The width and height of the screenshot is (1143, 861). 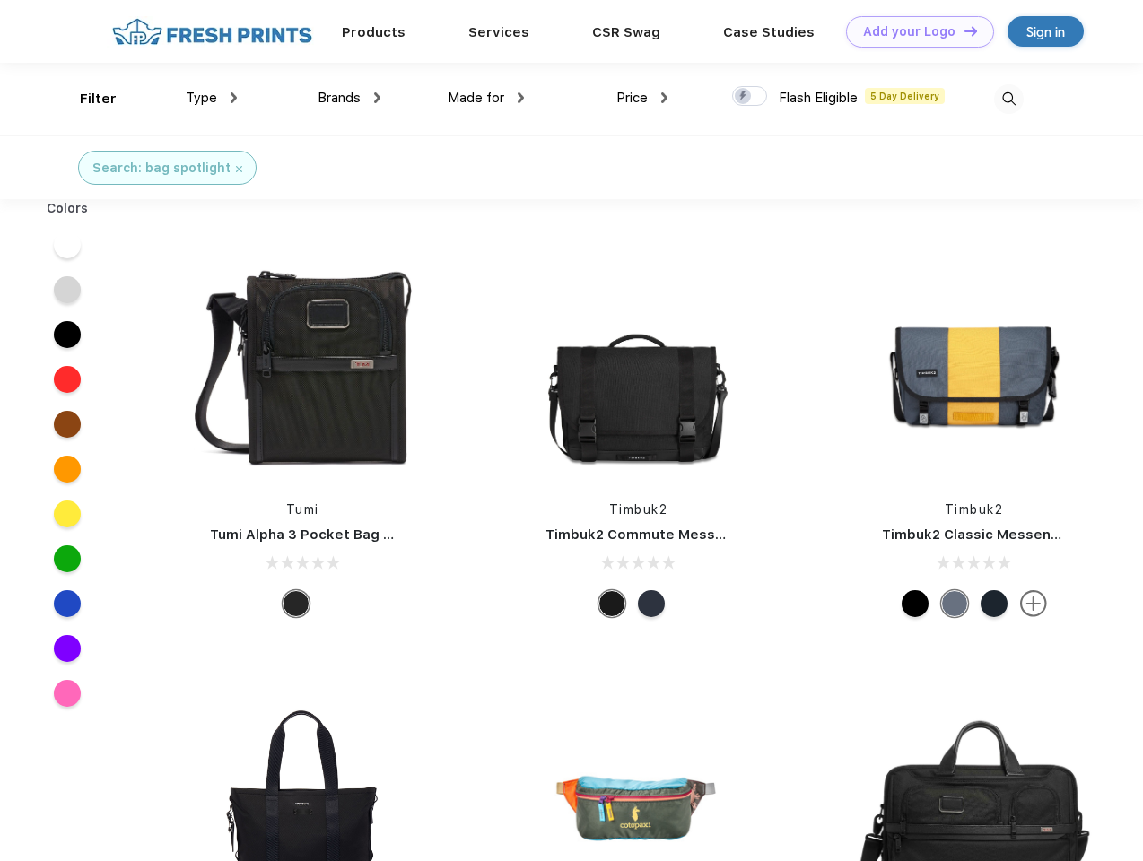 What do you see at coordinates (98, 99) in the screenshot?
I see `div: Filter` at bounding box center [98, 99].